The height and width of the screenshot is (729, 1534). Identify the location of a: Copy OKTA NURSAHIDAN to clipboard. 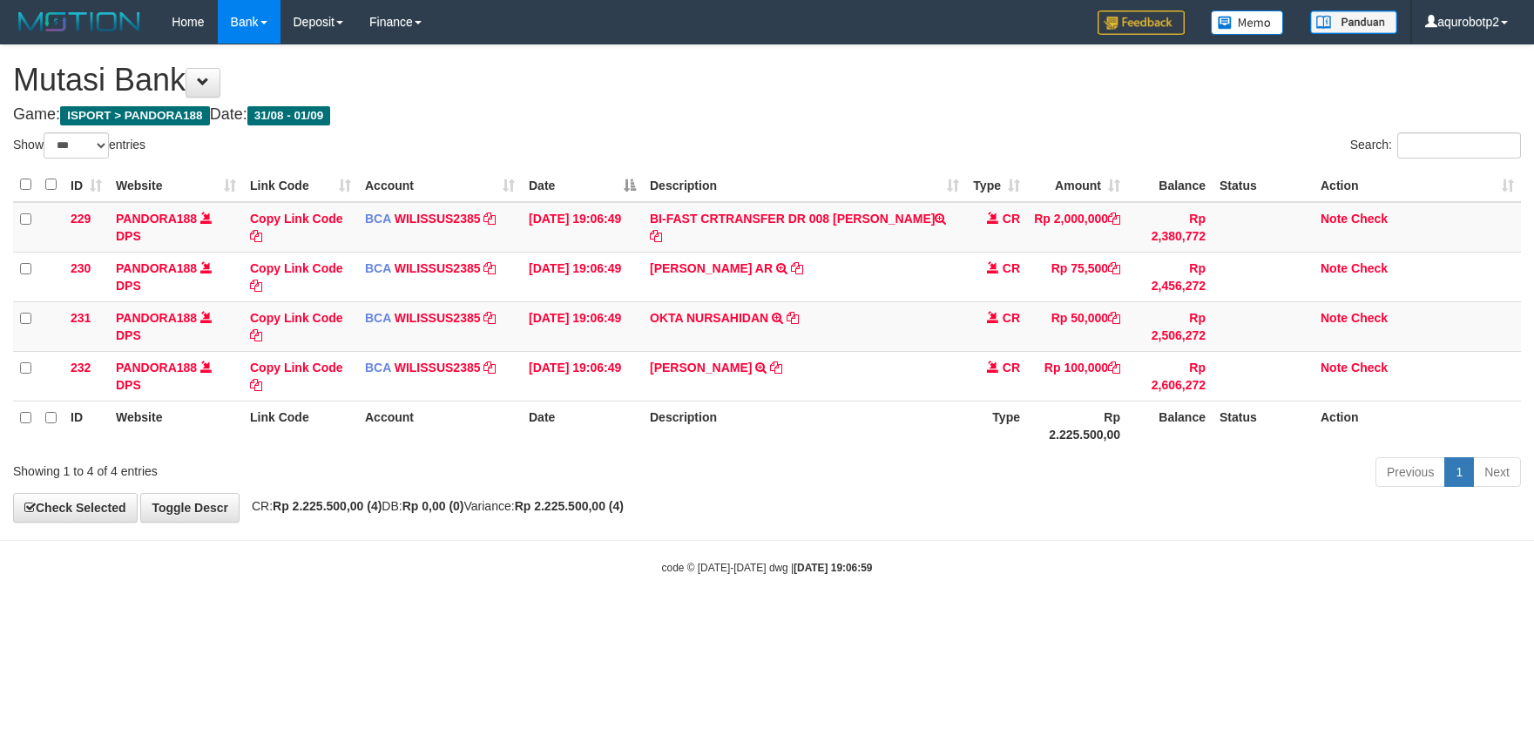
(793, 318).